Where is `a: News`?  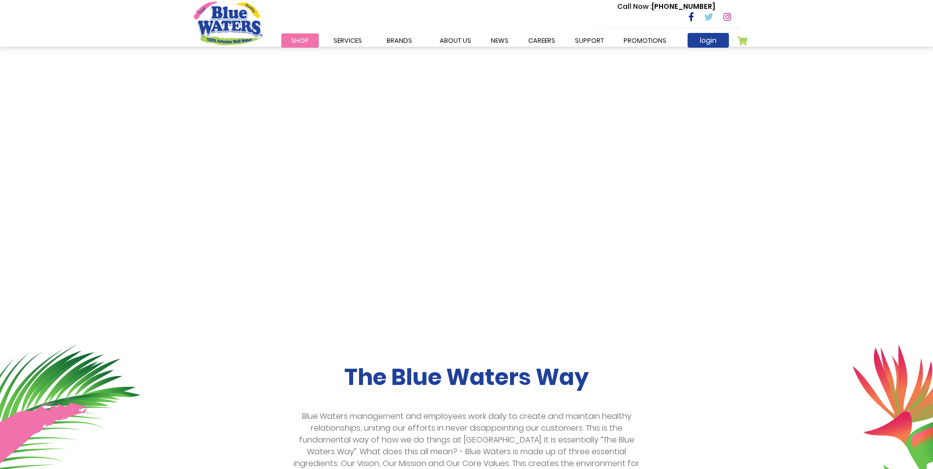 a: News is located at coordinates (499, 40).